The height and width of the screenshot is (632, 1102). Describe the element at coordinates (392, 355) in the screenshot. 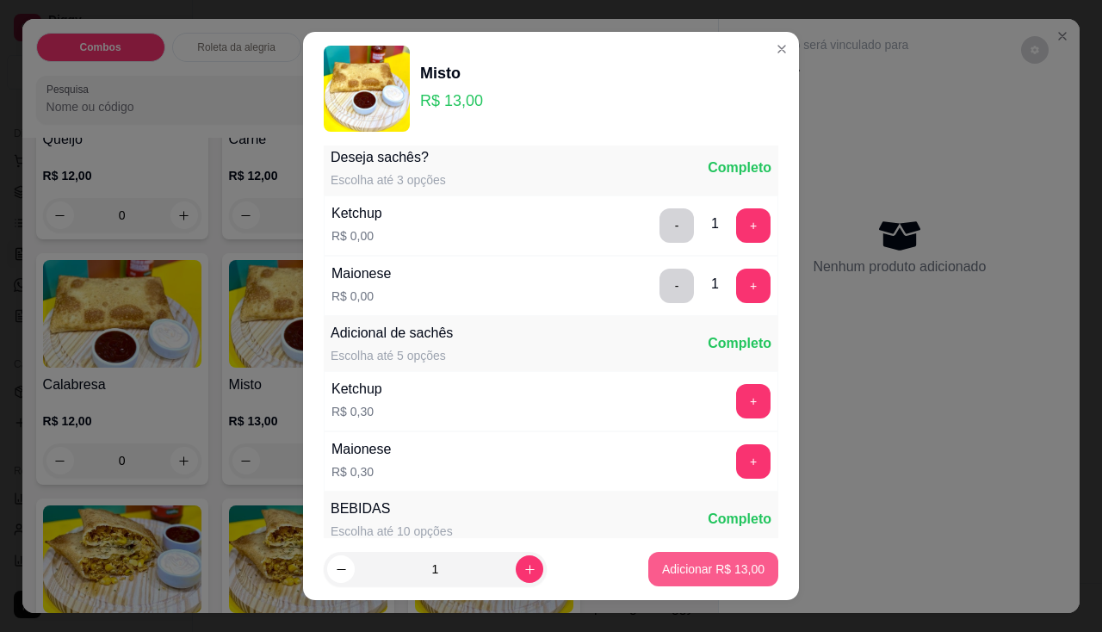

I see `div: Escolha até 5 opções` at that location.